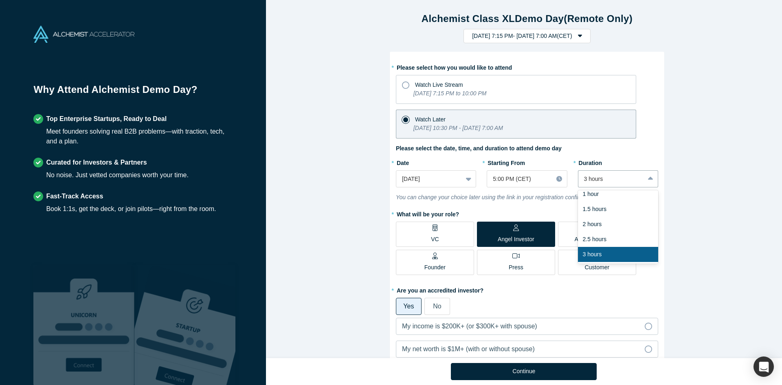 The width and height of the screenshot is (782, 385). What do you see at coordinates (527, 289) in the screenshot?
I see `label: Are you an accredited investor?` at bounding box center [527, 289].